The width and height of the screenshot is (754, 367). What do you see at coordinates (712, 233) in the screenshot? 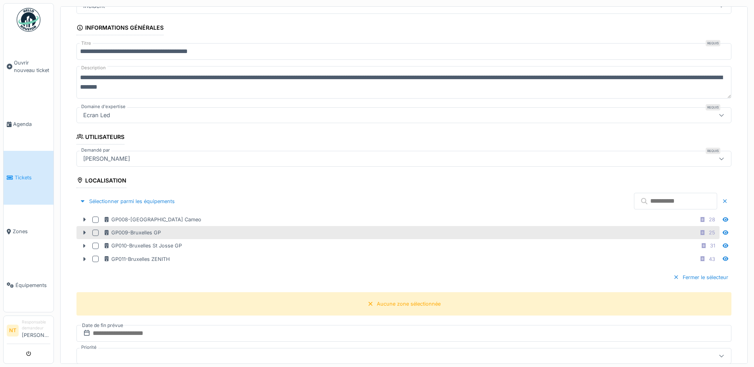
I see `div: 25` at bounding box center [712, 233].